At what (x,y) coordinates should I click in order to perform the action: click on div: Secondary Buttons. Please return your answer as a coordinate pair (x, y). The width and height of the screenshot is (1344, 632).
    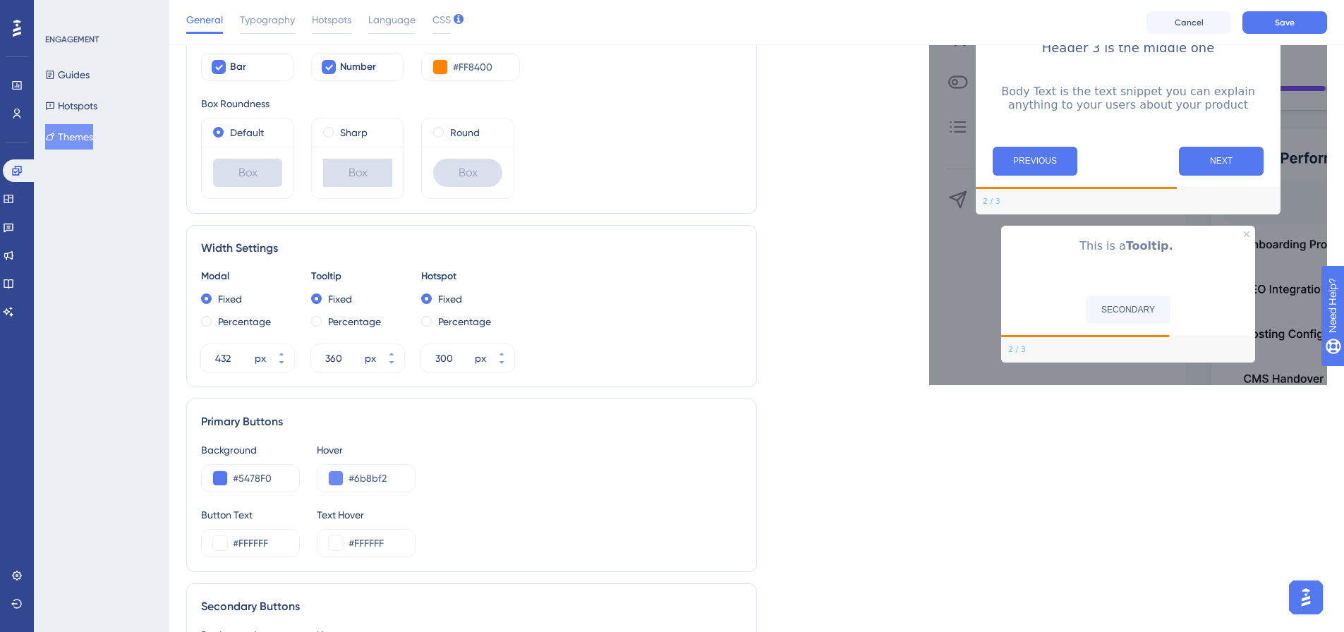
    Looking at the image, I should click on (471, 607).